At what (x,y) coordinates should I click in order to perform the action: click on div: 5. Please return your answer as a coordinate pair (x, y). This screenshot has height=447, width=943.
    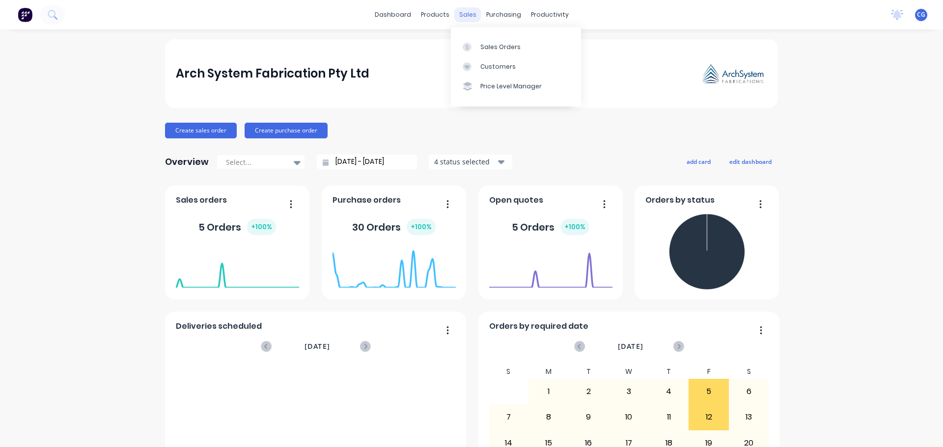
    Looking at the image, I should click on (708, 392).